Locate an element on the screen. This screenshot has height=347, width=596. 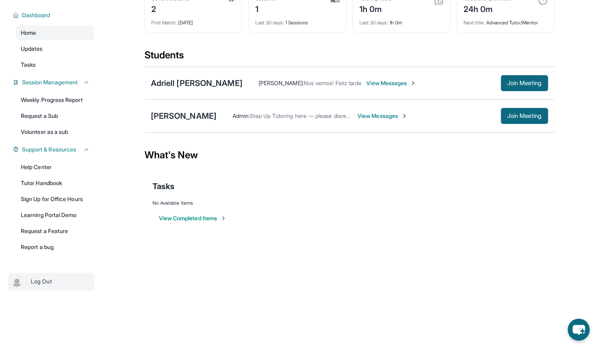
div: 1 is located at coordinates (265, 8).